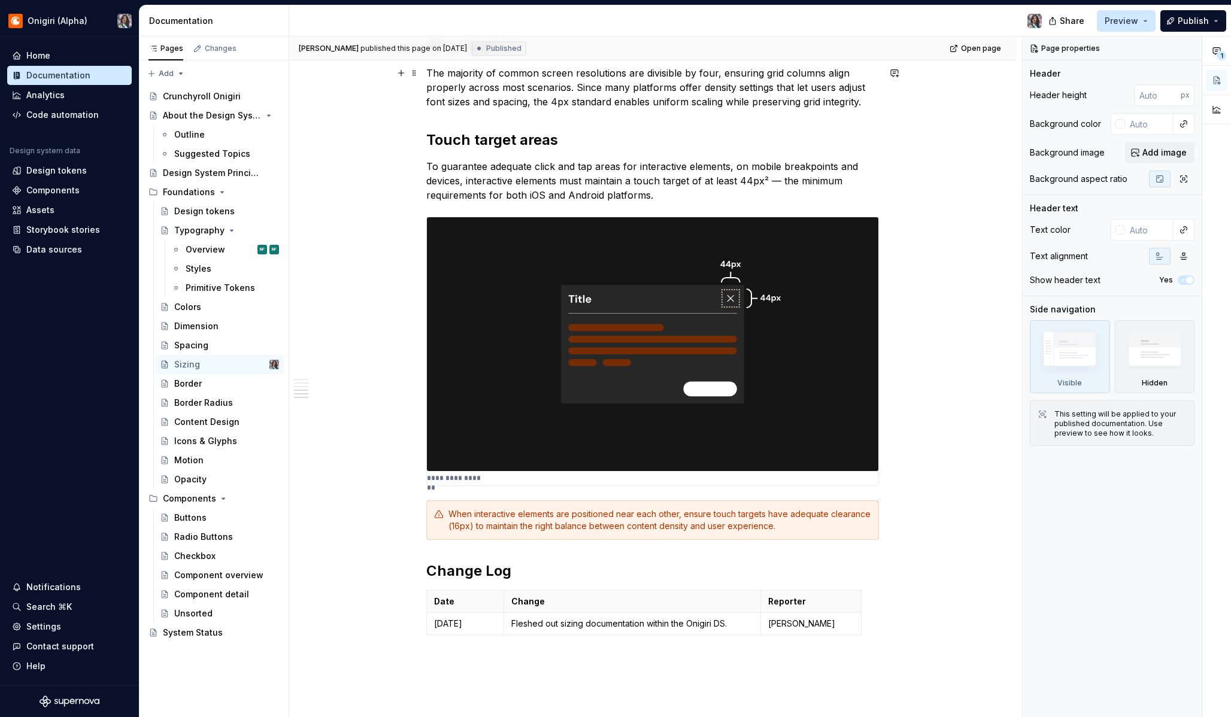 The height and width of the screenshot is (717, 1231). Describe the element at coordinates (219, 460) in the screenshot. I see `a: Motion` at that location.